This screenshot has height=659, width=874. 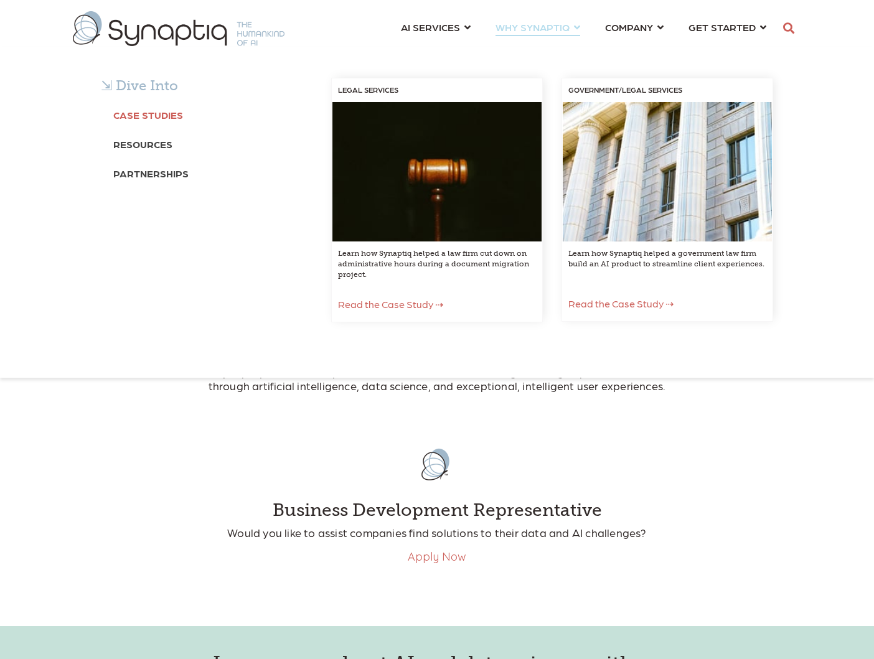 What do you see at coordinates (437, 533) in the screenshot?
I see `p: Would you like to assist companies find solutions to their data and AI challenges?` at bounding box center [437, 533].